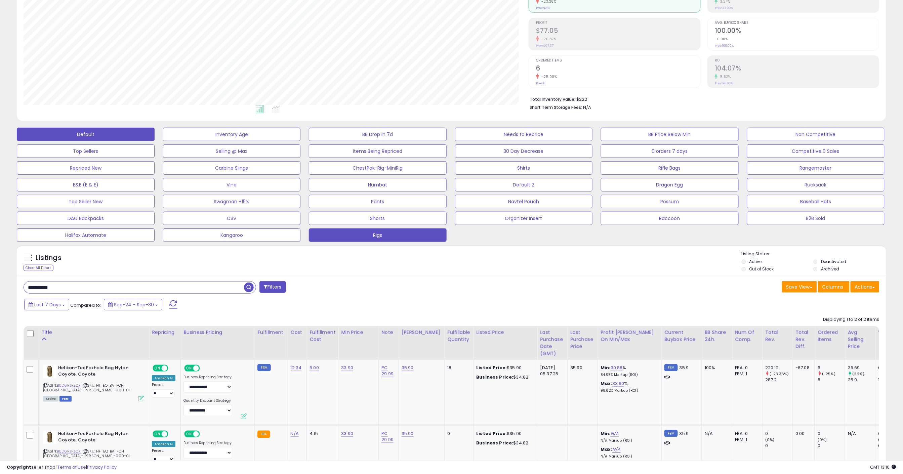 The height and width of the screenshot is (474, 903). I want to click on a: 6.00, so click(314, 368).